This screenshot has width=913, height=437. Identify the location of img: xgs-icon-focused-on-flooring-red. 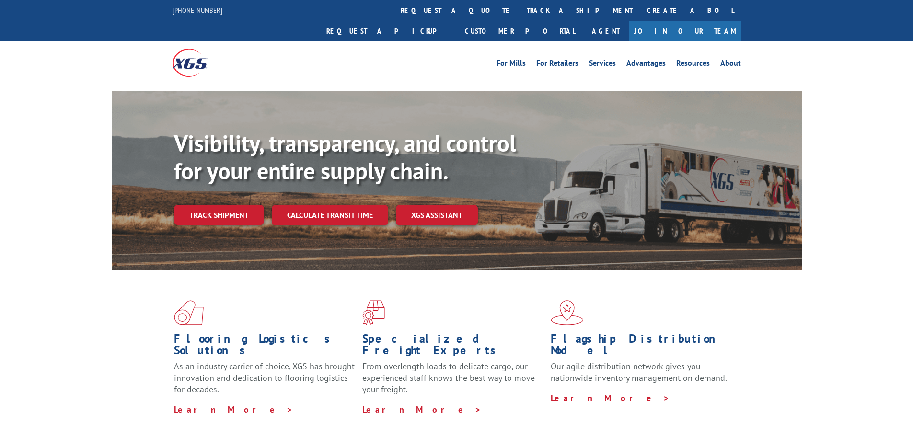
(373, 312).